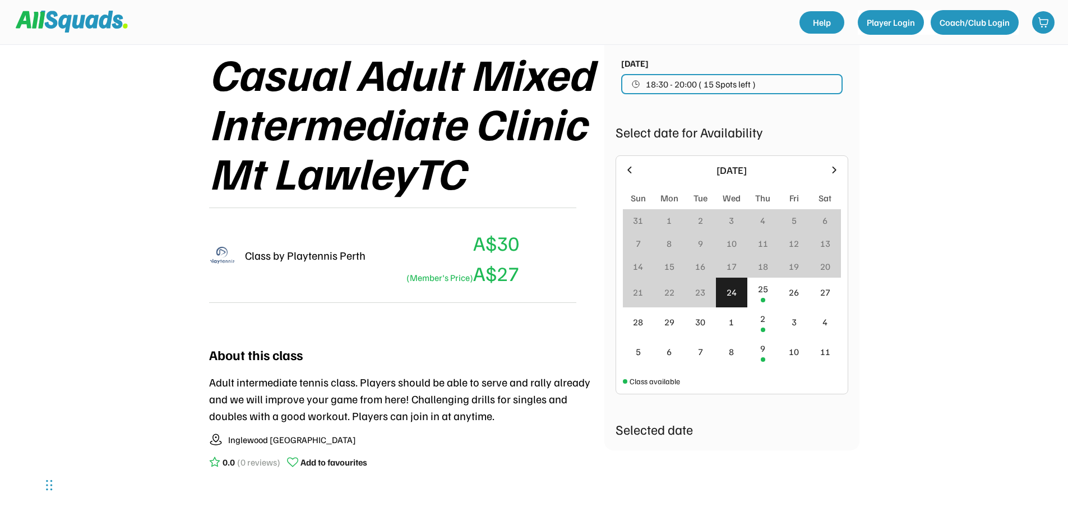 This screenshot has height=511, width=1068. What do you see at coordinates (407, 399) in the screenshot?
I see `div: Adult intermediate tennis class. Players should be able to serve and rally already and we will im...` at bounding box center [407, 399].